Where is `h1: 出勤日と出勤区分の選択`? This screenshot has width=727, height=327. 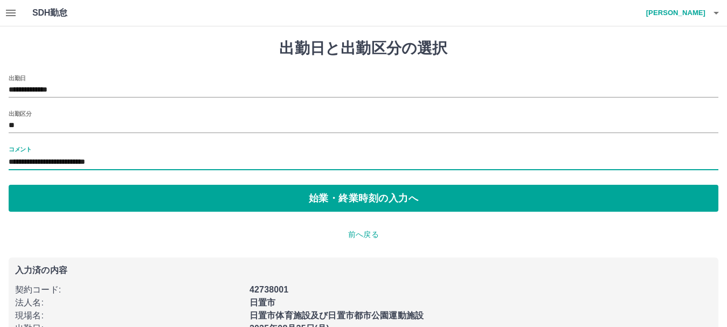 h1: 出勤日と出勤区分の選択 is located at coordinates (363, 48).